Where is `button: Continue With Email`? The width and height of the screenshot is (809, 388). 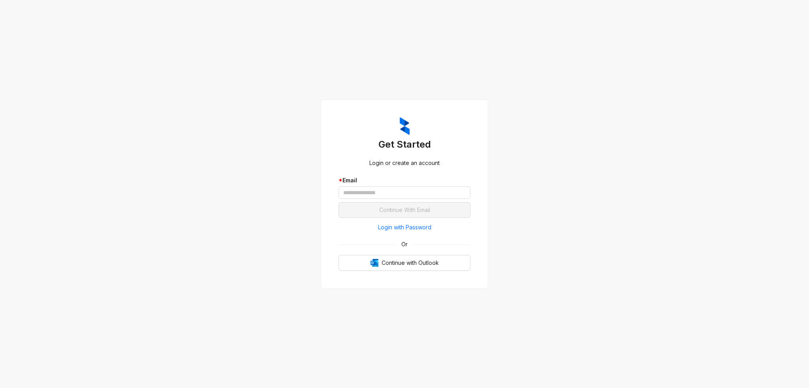
button: Continue With Email is located at coordinates (405, 210).